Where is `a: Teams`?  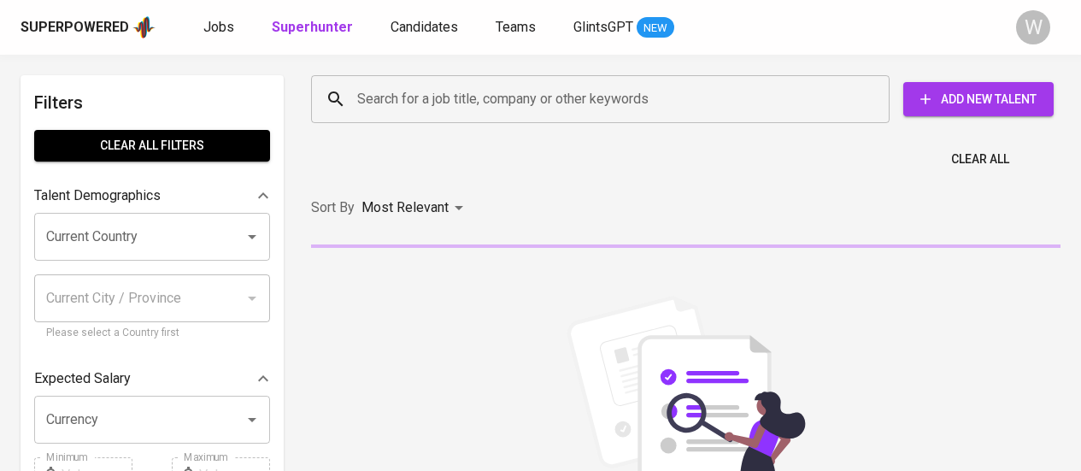
a: Teams is located at coordinates (517, 27).